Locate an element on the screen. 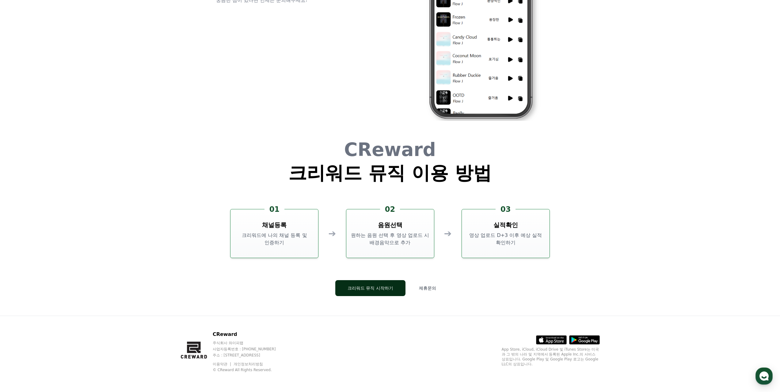  a: 홈 is located at coordinates (21, 202).